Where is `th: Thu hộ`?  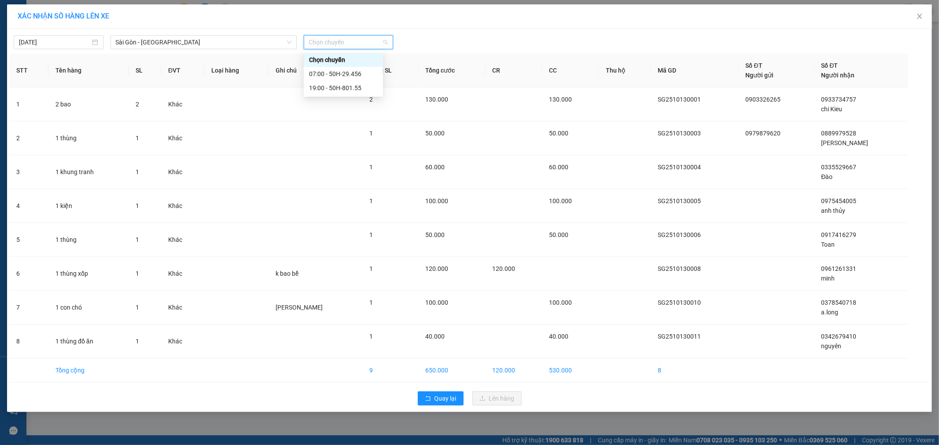
th: Thu hộ is located at coordinates (625, 70).